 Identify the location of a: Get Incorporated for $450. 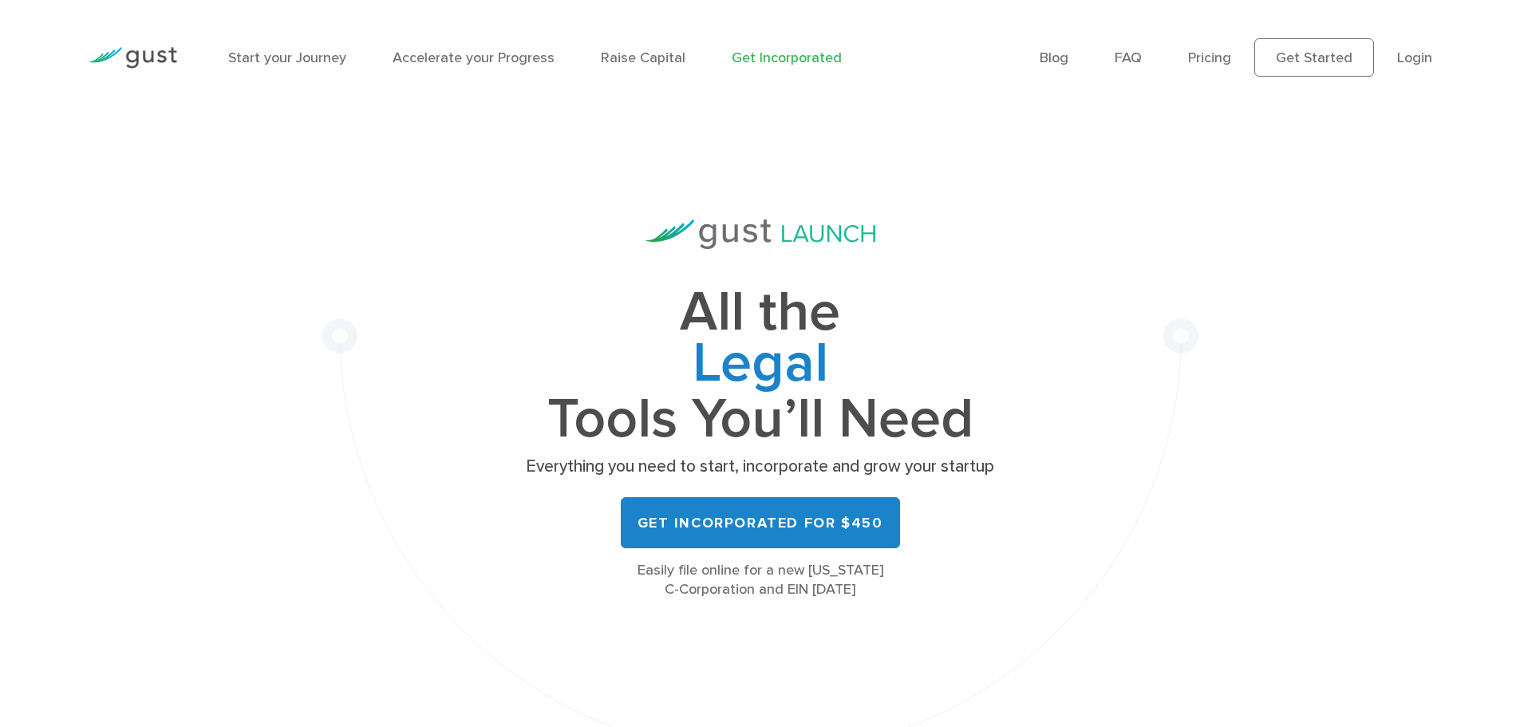
(761, 523).